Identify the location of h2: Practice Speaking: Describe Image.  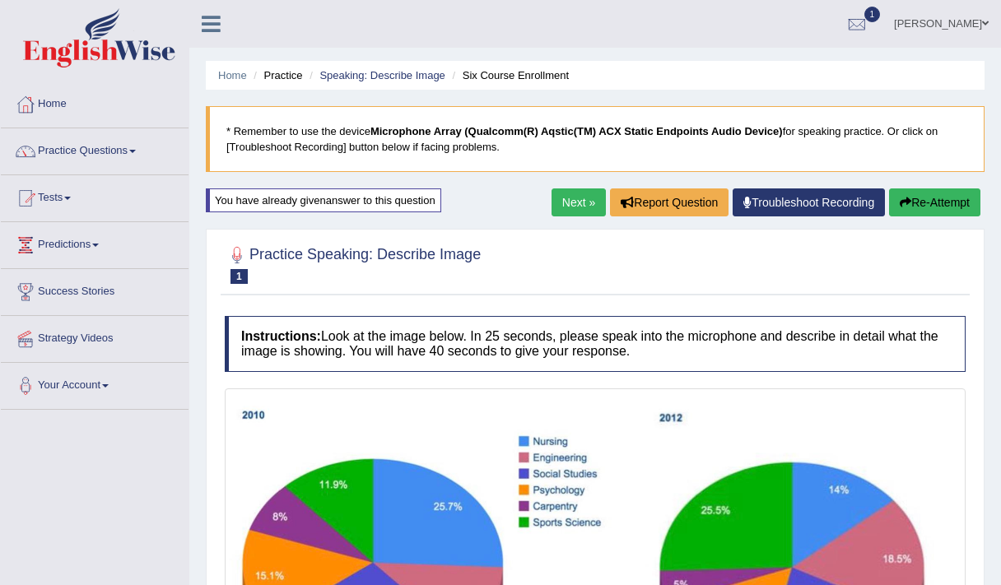
(352, 263).